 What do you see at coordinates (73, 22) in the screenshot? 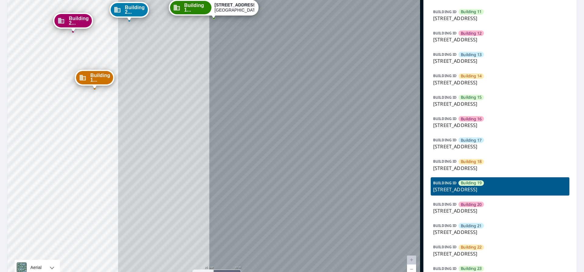
I see `div: Dropped pin, building Building 20, Commercial property, 9605 Park Drive Omaha, NE 68127` at bounding box center [73, 22].